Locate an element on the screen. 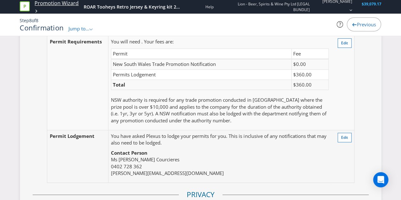 The width and height of the screenshot is (401, 200). span: 0402 728 362 is located at coordinates (126, 166).